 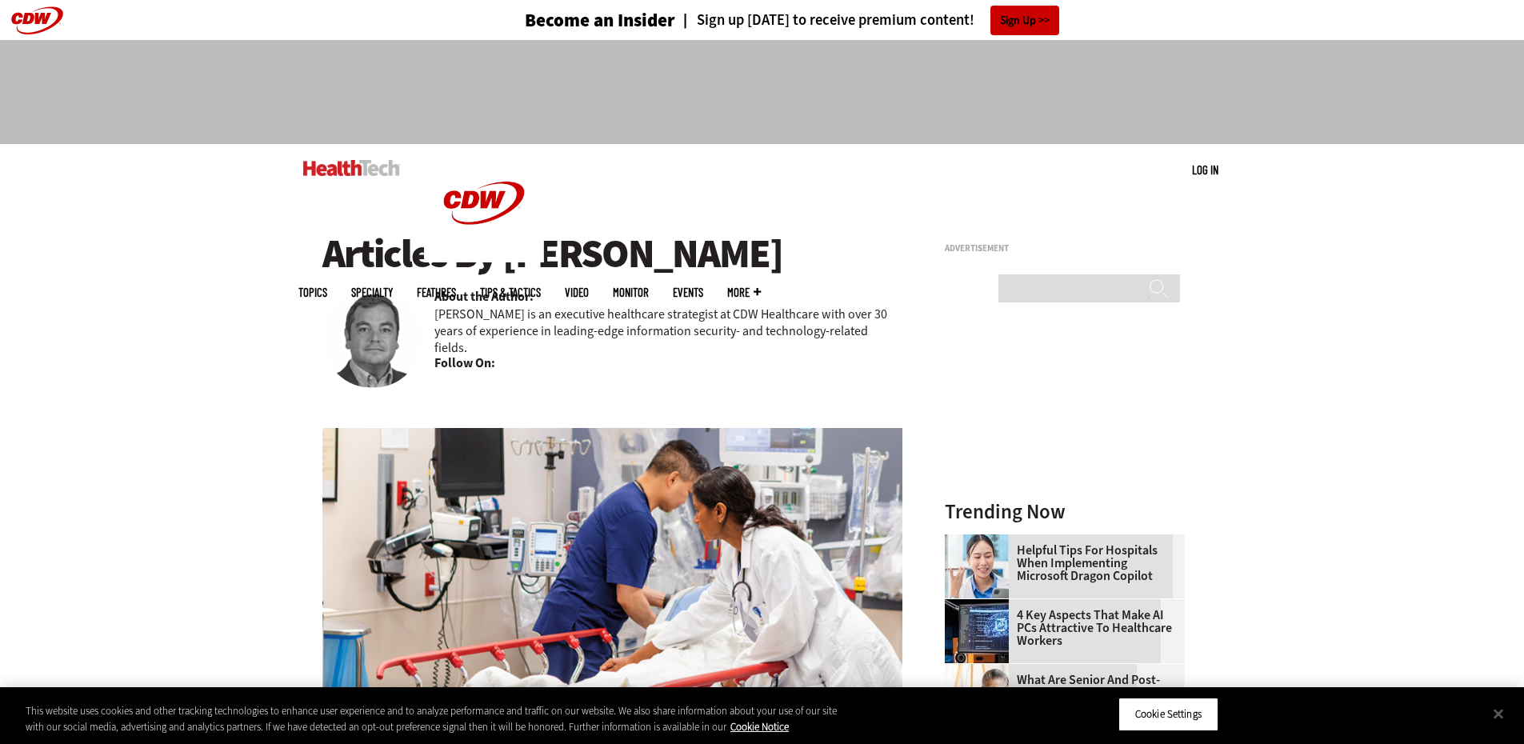 I want to click on a: Sign Up, so click(x=1025, y=20).